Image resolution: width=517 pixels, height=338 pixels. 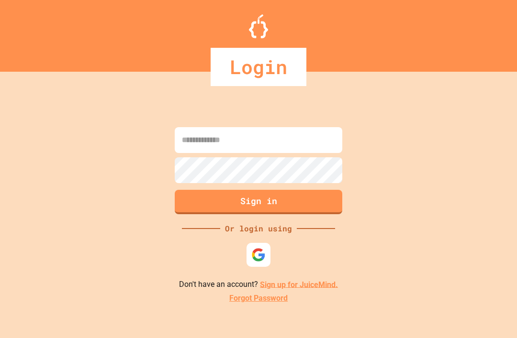 I want to click on img: Logo.svg, so click(x=258, y=26).